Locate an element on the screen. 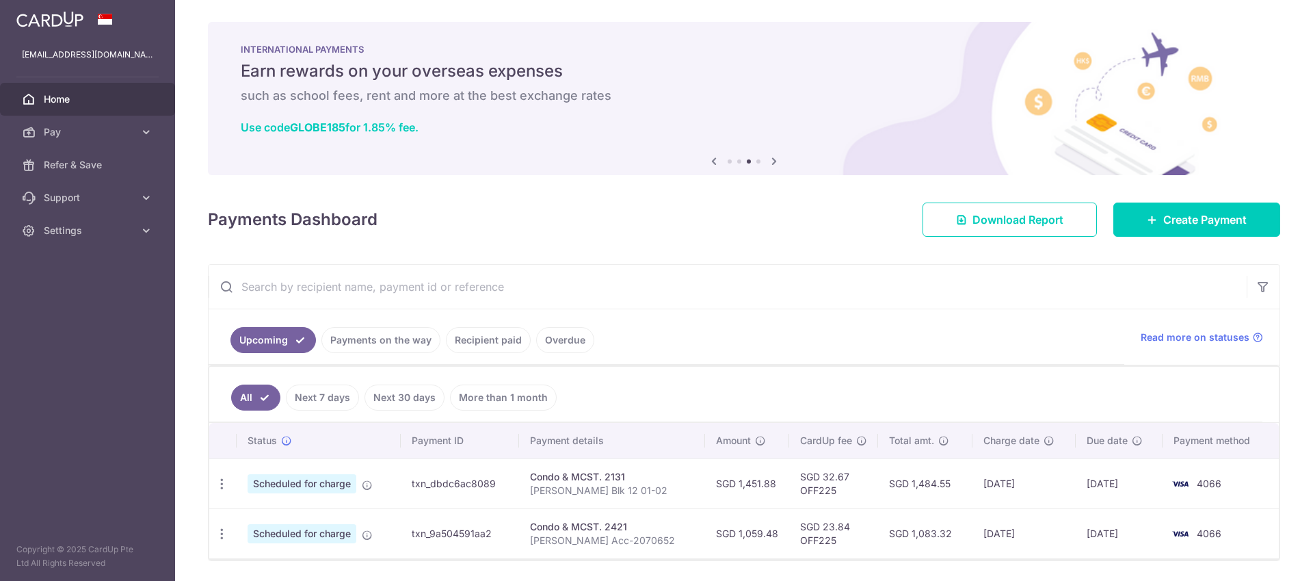 The image size is (1313, 581). span: CardUp fee is located at coordinates (826, 440).